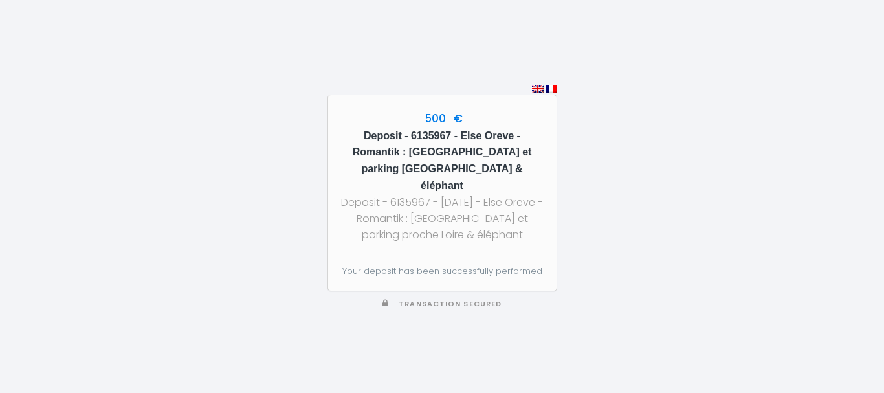 The image size is (884, 393). What do you see at coordinates (442, 118) in the screenshot?
I see `span: 500 €` at bounding box center [442, 118].